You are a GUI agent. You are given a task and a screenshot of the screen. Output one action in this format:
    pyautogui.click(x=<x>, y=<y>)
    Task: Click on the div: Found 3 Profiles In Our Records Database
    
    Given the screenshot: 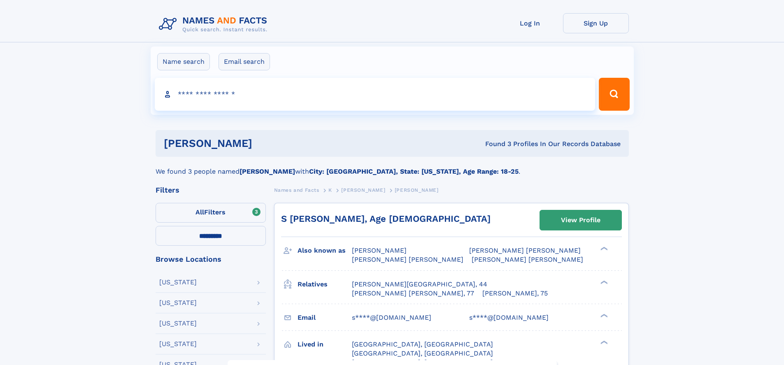 What is the action you would take?
    pyautogui.click(x=494, y=144)
    